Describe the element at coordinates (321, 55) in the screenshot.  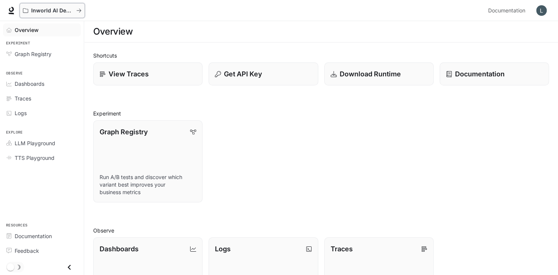
I see `h2: Shortcuts` at that location.